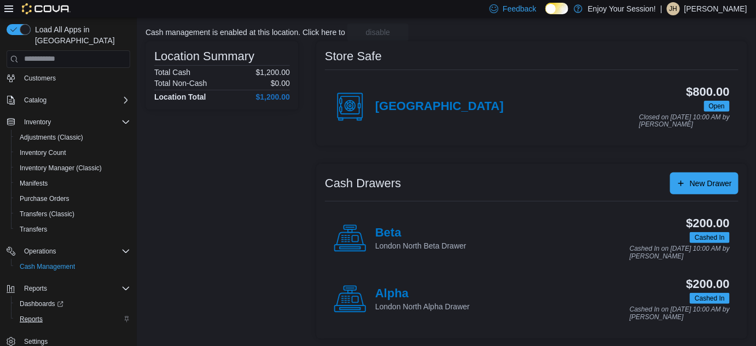 The width and height of the screenshot is (756, 346). I want to click on a: Reports, so click(31, 319).